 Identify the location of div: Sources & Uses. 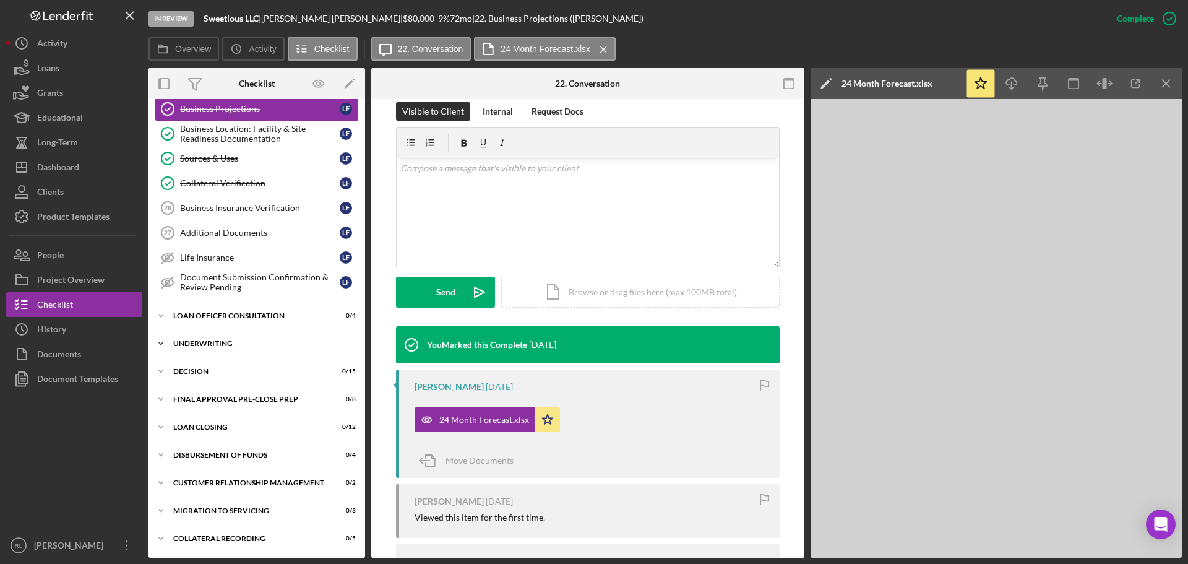
(260, 158).